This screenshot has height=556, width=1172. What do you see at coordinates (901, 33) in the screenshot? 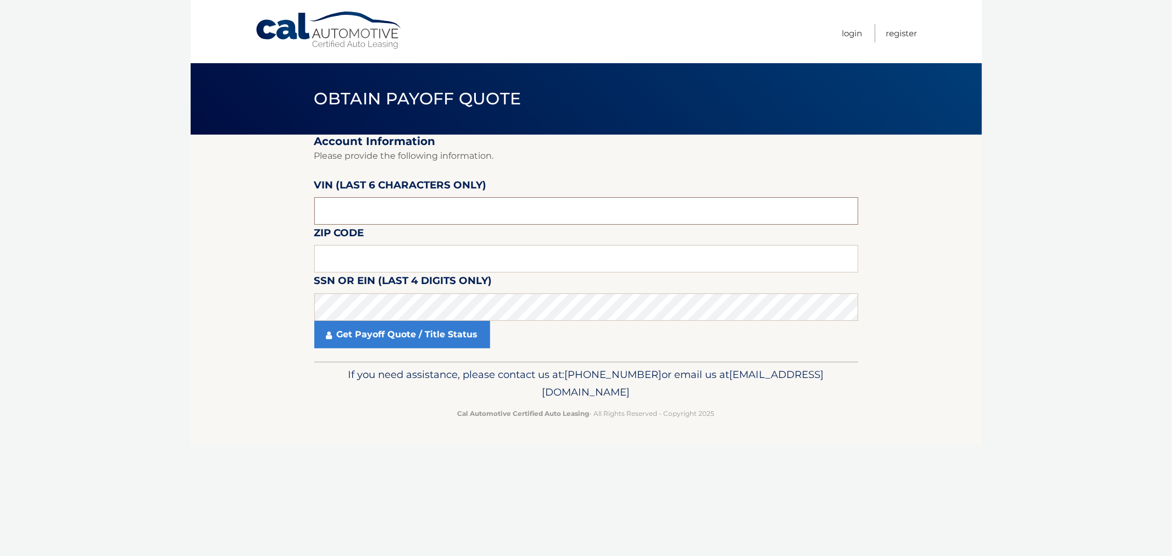
I see `a: Register` at bounding box center [901, 33].